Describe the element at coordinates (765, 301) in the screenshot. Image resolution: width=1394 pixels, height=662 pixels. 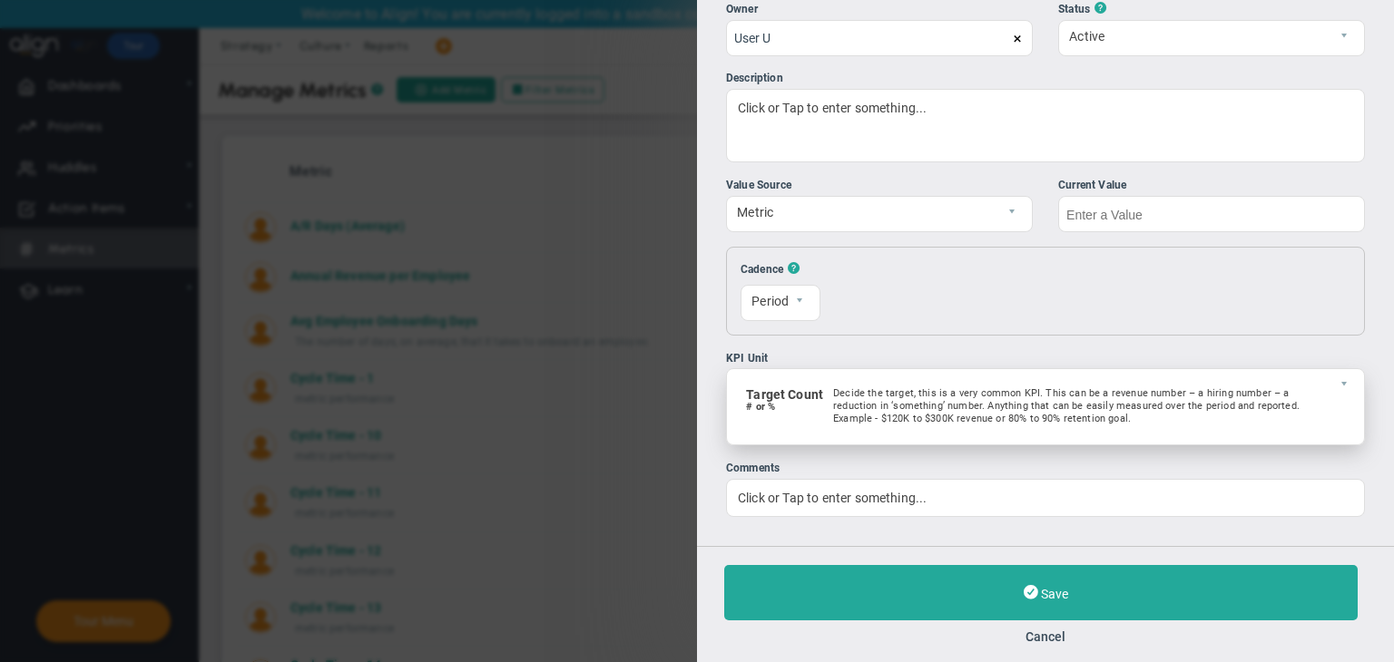
I see `span: Period` at that location.